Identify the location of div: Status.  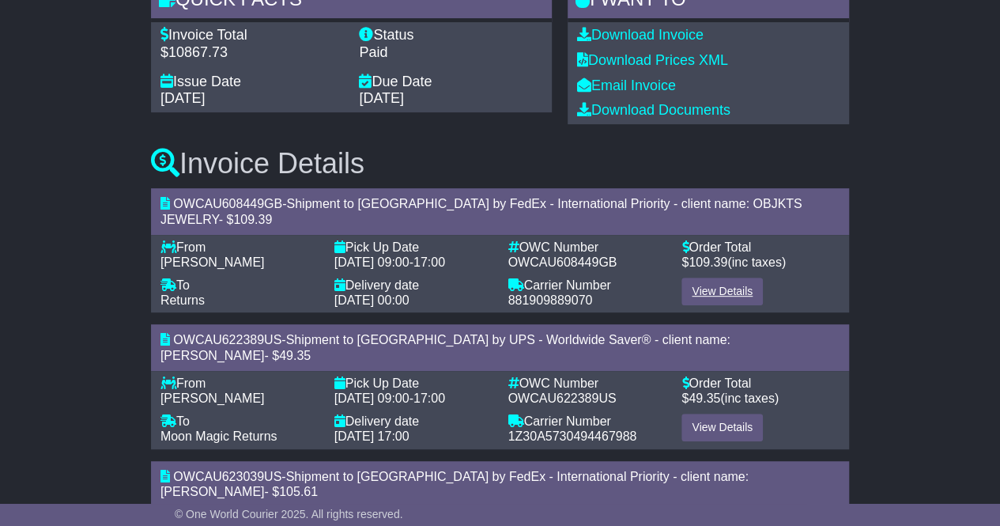
(450, 36).